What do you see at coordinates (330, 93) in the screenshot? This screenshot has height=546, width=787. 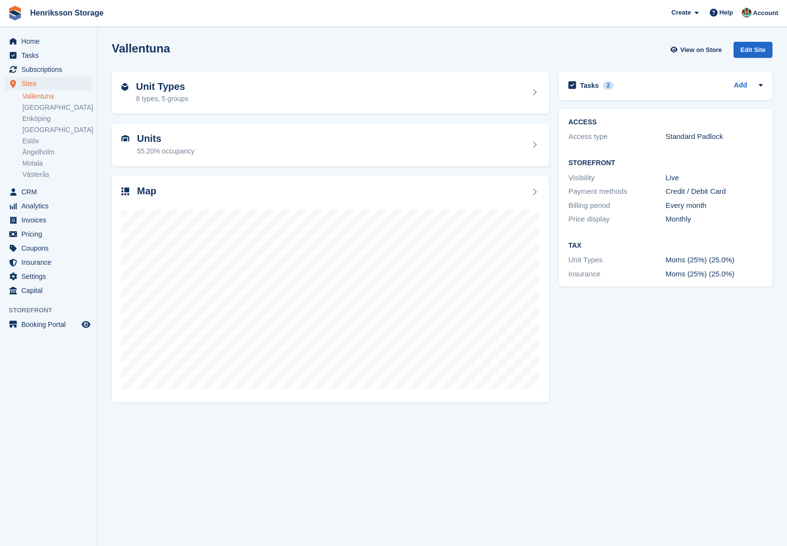 I see `a: Unit Types 8 types, 5 groups` at bounding box center [330, 93].